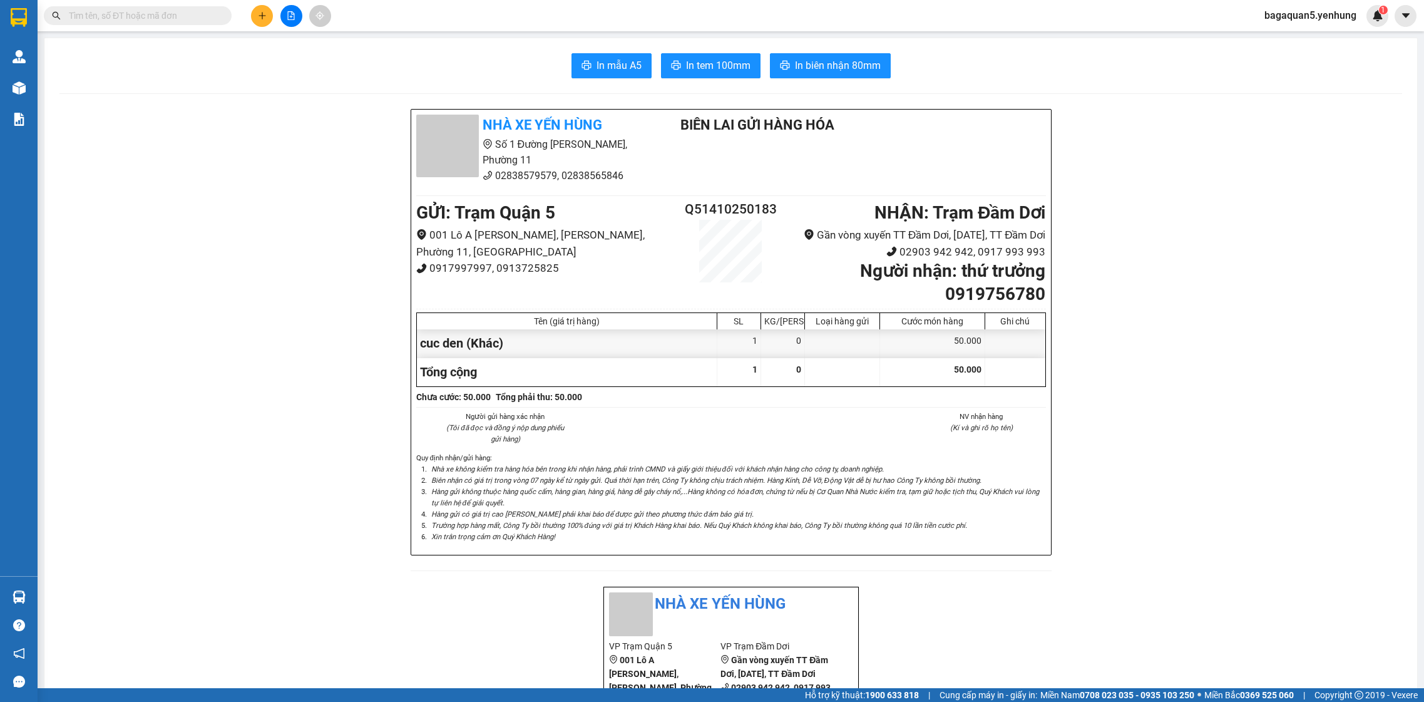 The height and width of the screenshot is (702, 1424). I want to click on span: Hỗ trợ kỹ thuật:, so click(862, 695).